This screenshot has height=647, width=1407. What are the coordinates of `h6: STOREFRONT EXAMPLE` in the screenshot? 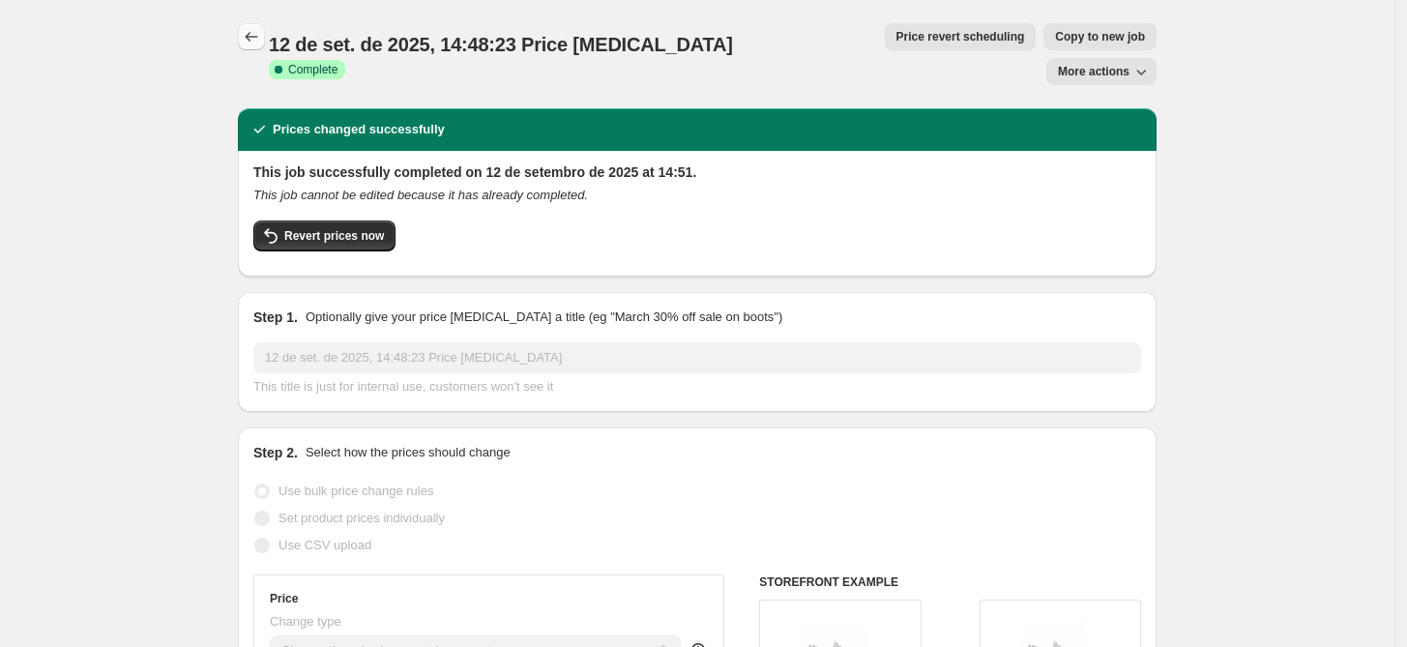 It's located at (950, 582).